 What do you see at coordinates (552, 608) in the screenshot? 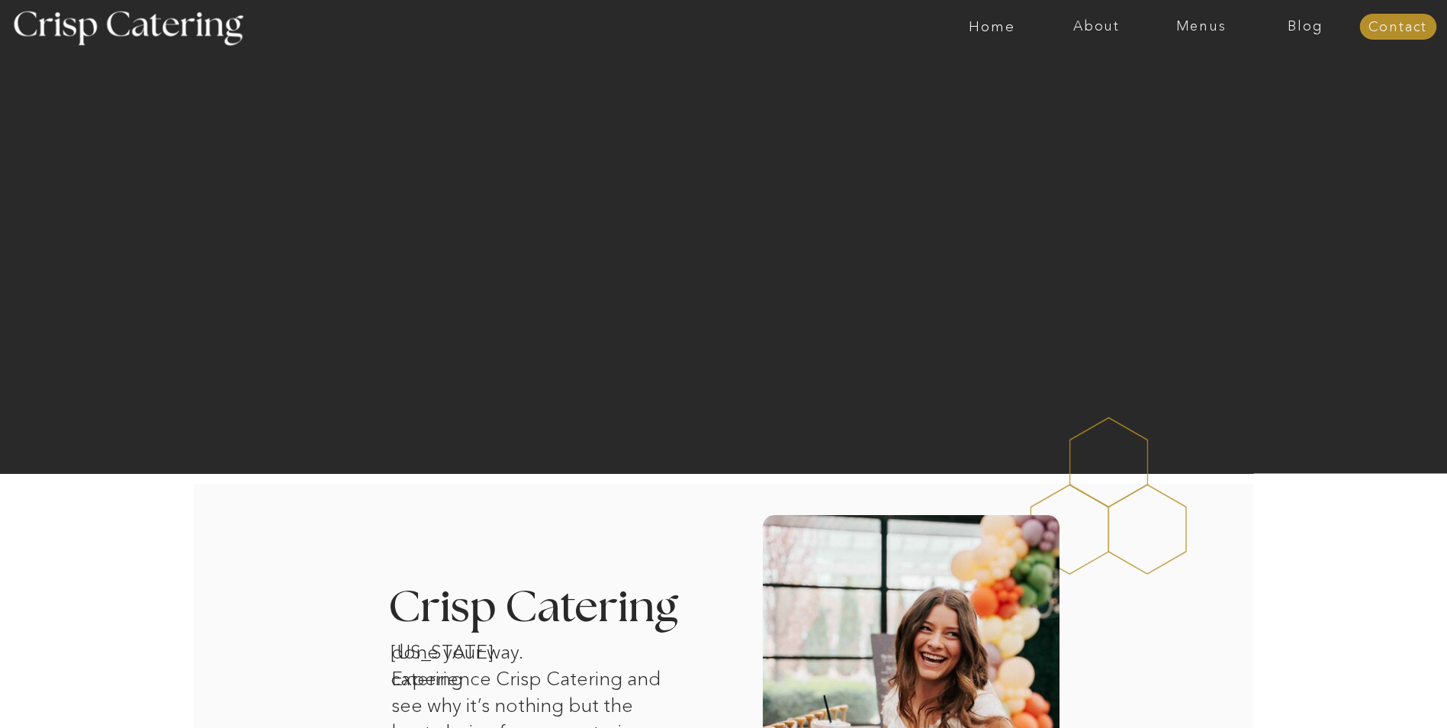
I see `h3: Crisp Catering` at bounding box center [552, 608].